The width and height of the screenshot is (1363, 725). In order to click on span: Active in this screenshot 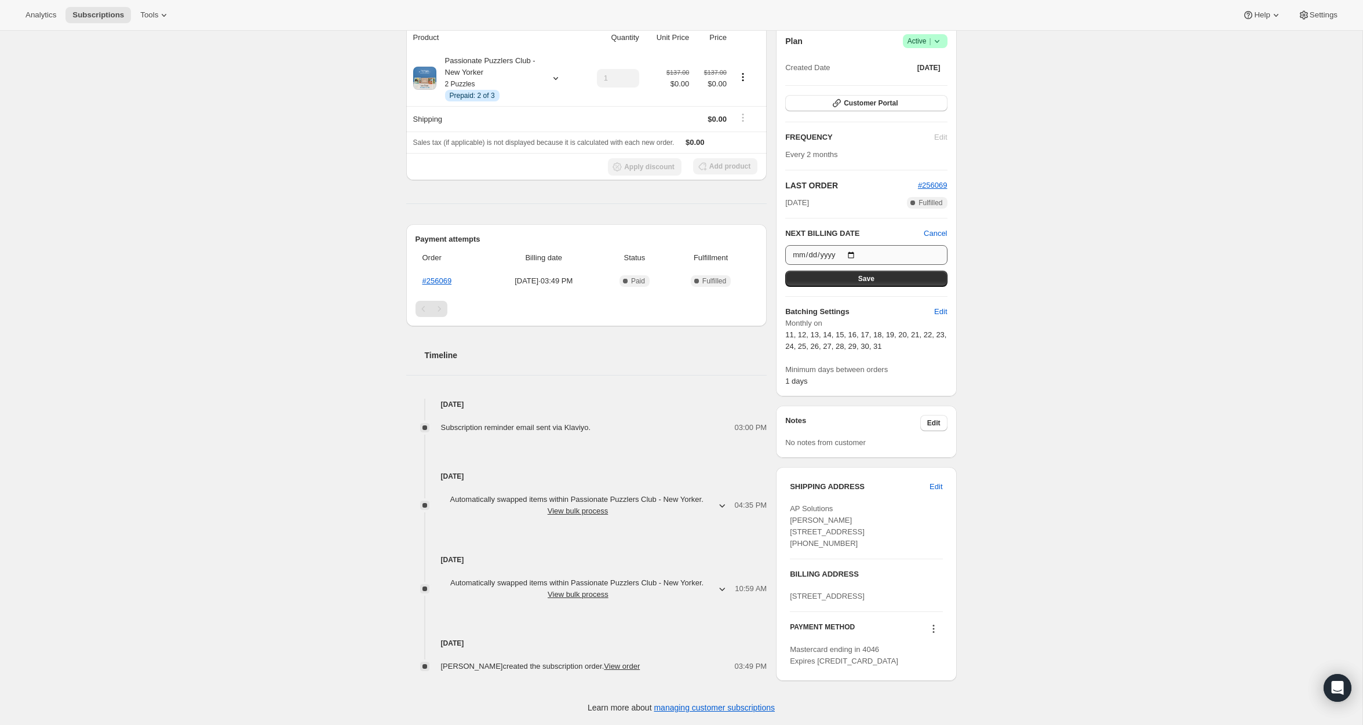, I will do `click(925, 41)`.